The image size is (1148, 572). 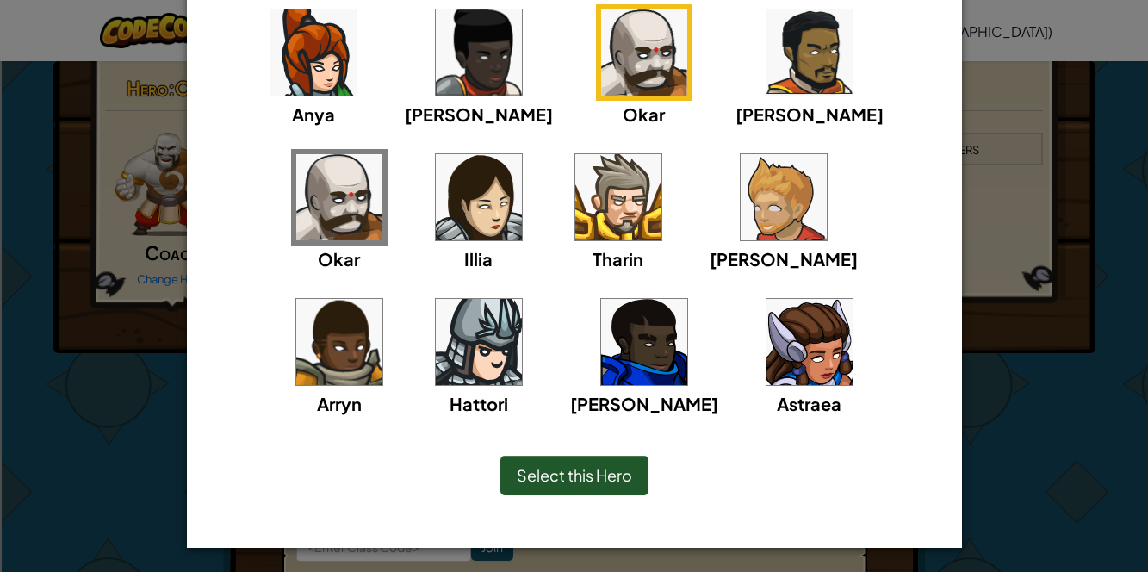 What do you see at coordinates (574, 108) in the screenshot?
I see `div: Rename` at bounding box center [574, 108].